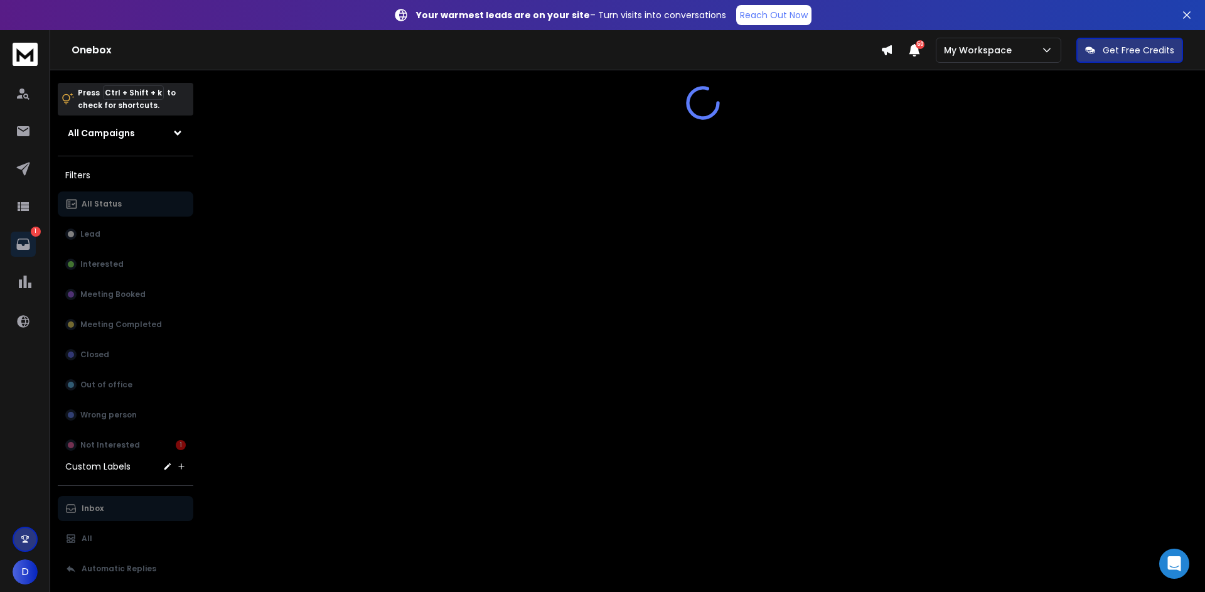  I want to click on p: – Turn visits into conversations, so click(571, 15).